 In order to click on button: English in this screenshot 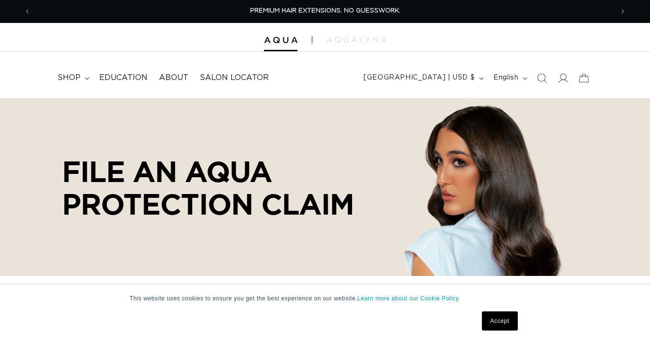, I will do `click(509, 78)`.